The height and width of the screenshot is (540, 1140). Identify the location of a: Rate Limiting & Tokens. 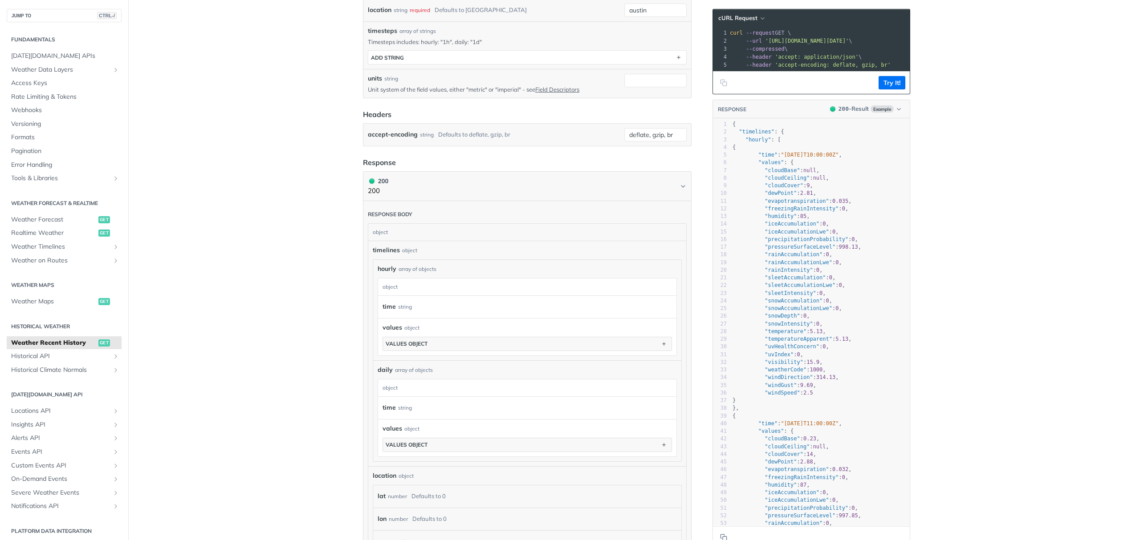
(64, 97).